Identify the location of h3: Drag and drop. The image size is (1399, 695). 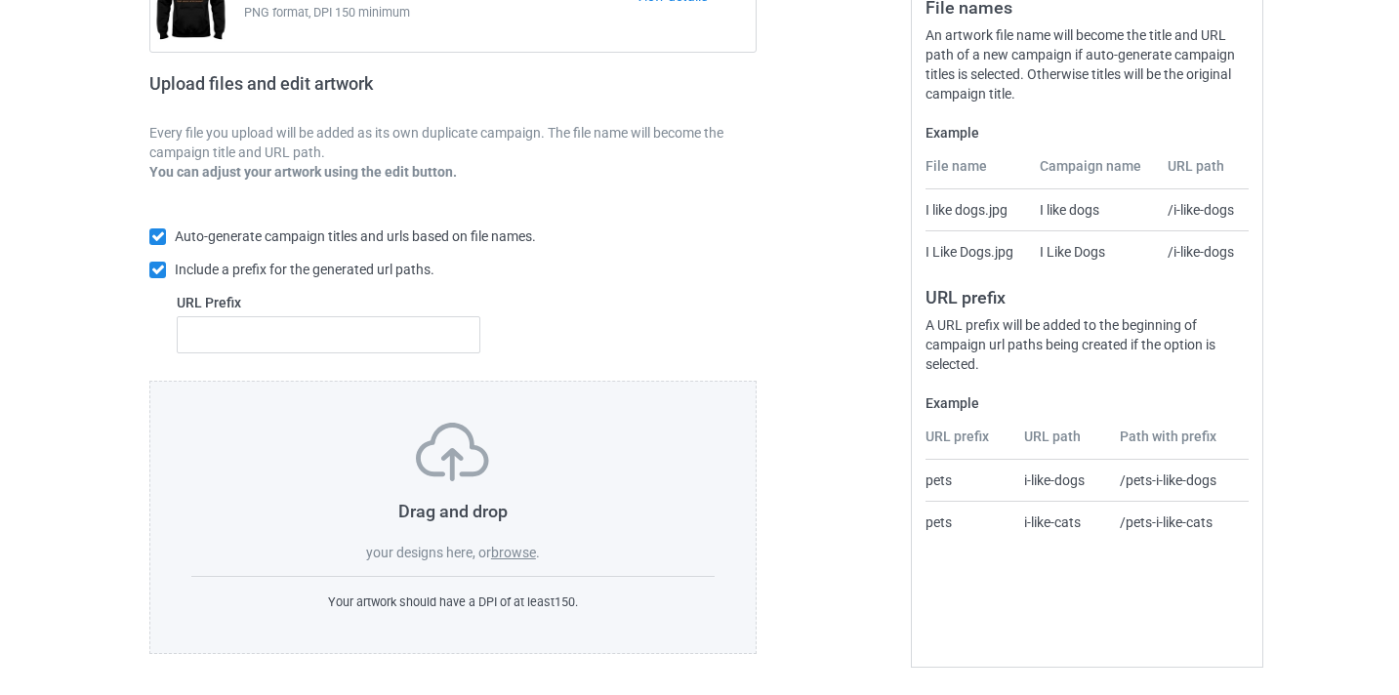
(453, 510).